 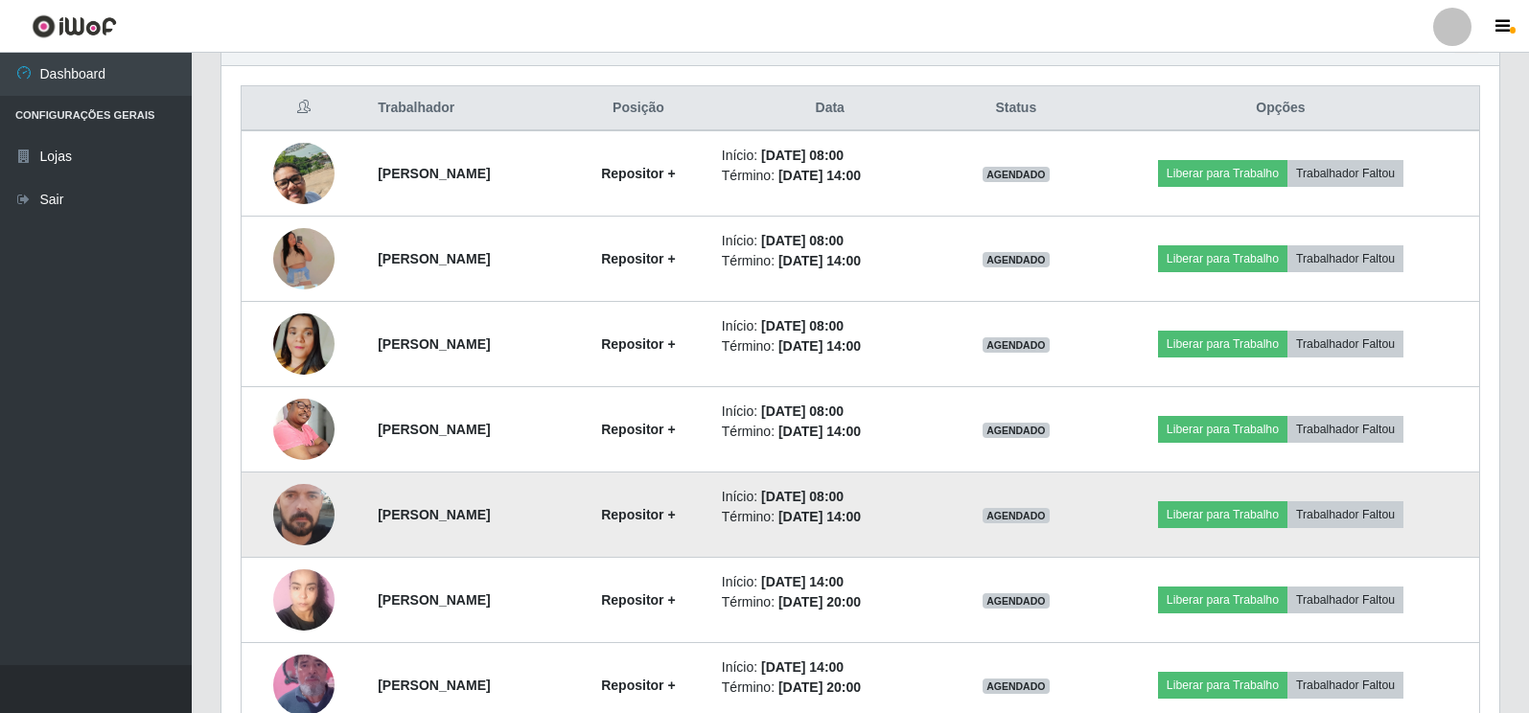 What do you see at coordinates (638, 108) in the screenshot?
I see `th: Posição` at bounding box center [638, 108].